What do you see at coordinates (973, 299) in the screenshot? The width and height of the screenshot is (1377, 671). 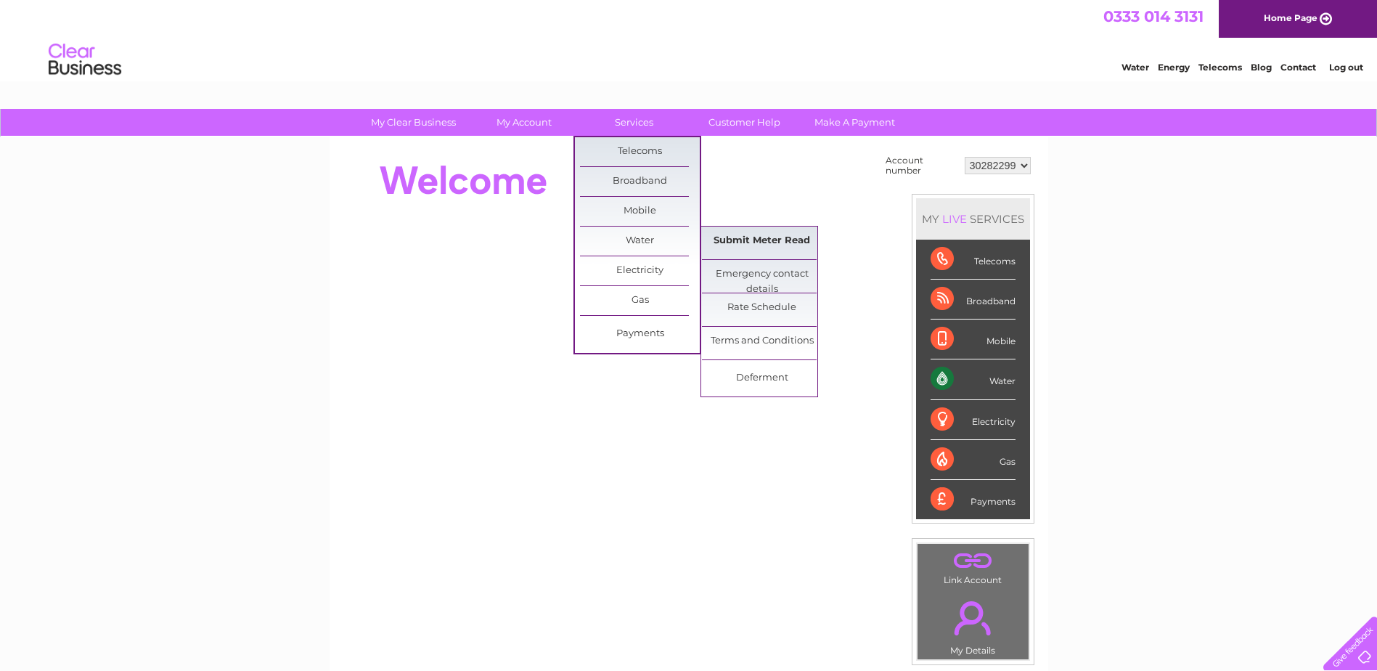 I see `div: Broadband` at bounding box center [973, 299].